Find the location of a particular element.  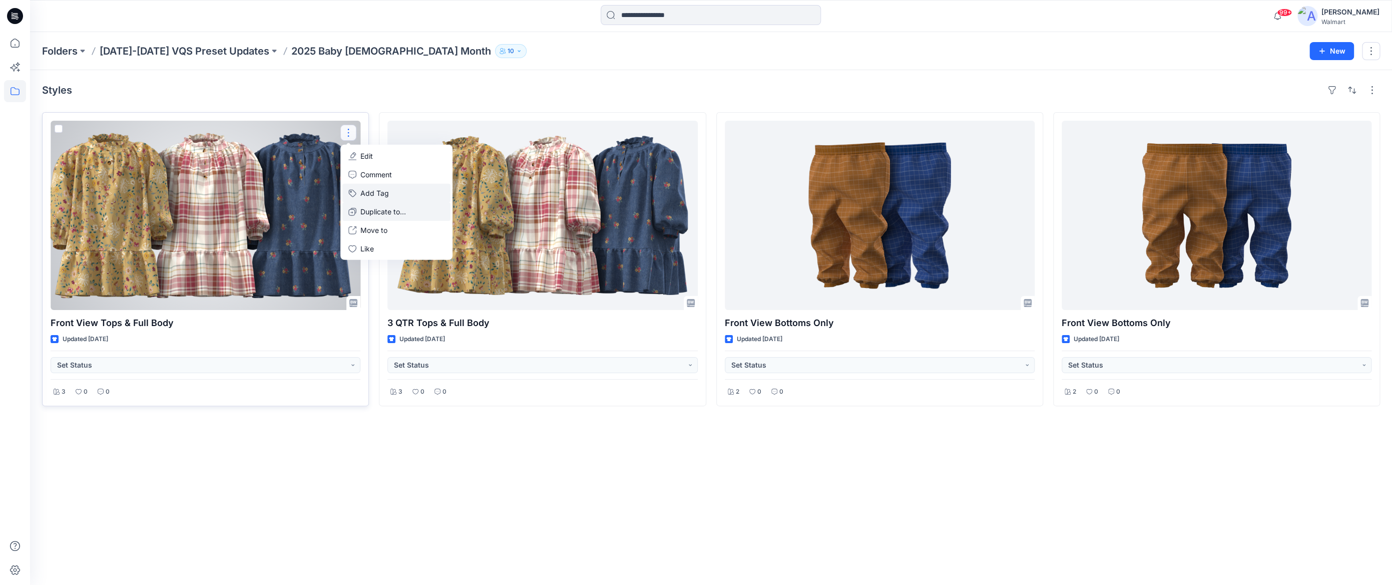

button: 10 is located at coordinates (511, 51).